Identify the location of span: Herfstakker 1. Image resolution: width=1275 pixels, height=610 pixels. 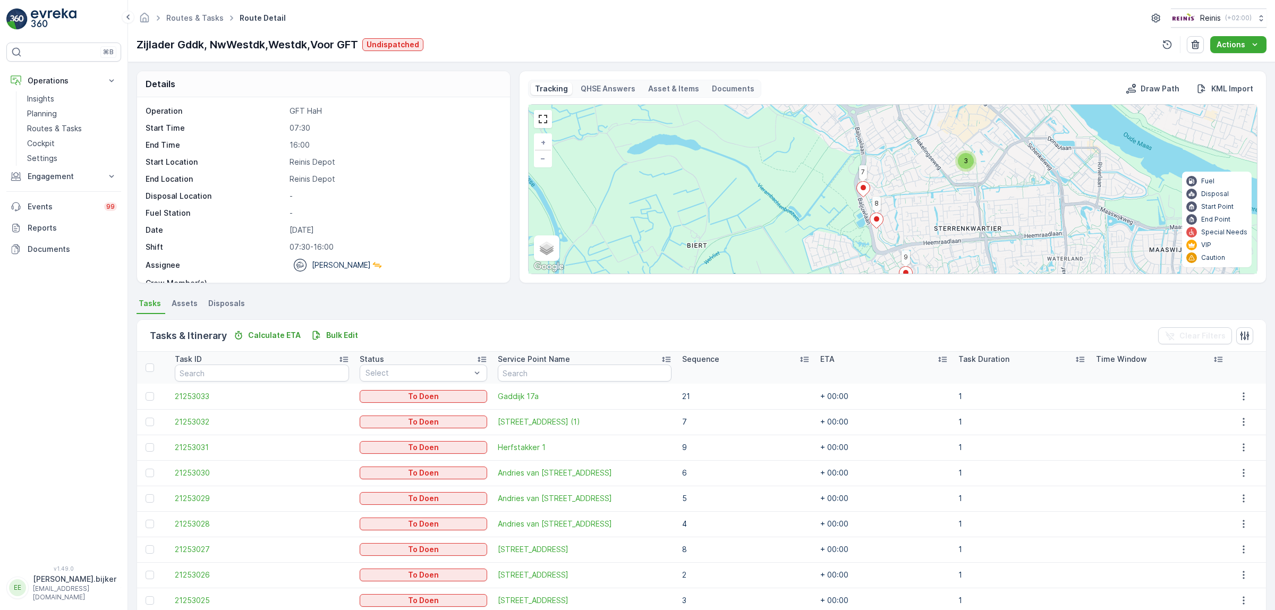
(585, 447).